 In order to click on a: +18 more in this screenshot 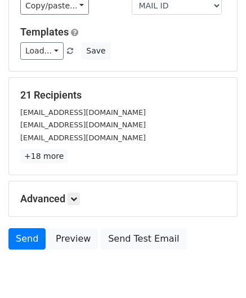, I will do `click(44, 156)`.